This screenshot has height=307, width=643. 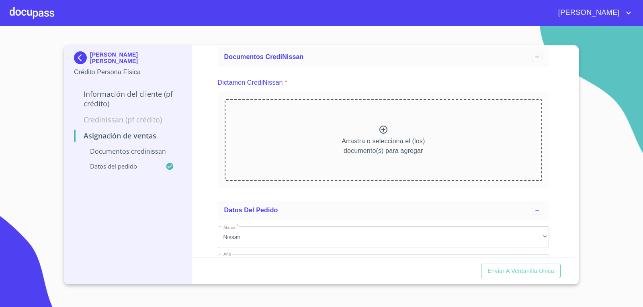 I want to click on p: Documentos CrediNissan, so click(x=128, y=152).